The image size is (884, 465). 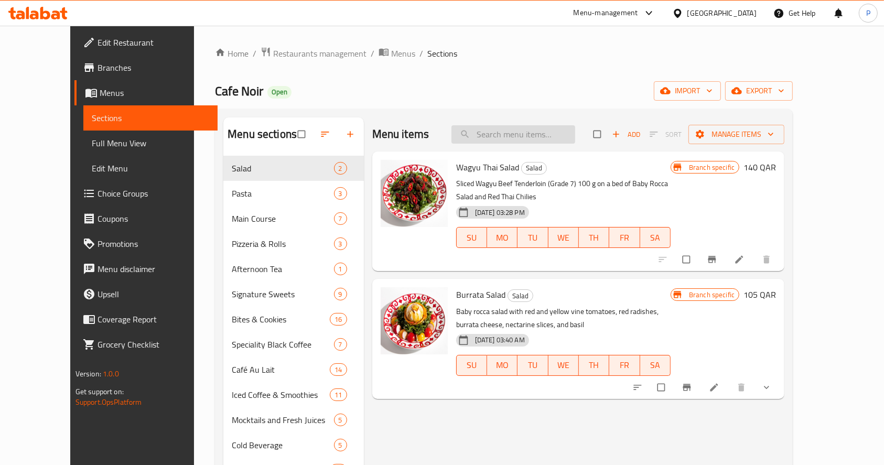 I want to click on img: Burrata Salad, so click(x=414, y=321).